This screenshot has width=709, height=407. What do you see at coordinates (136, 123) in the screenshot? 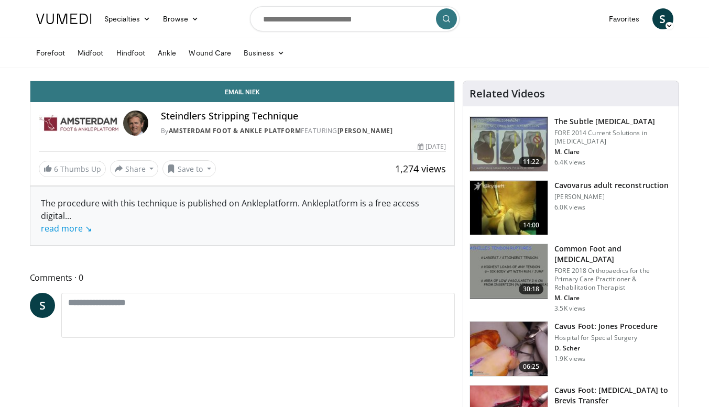
I see `img: Avatar` at bounding box center [136, 123].